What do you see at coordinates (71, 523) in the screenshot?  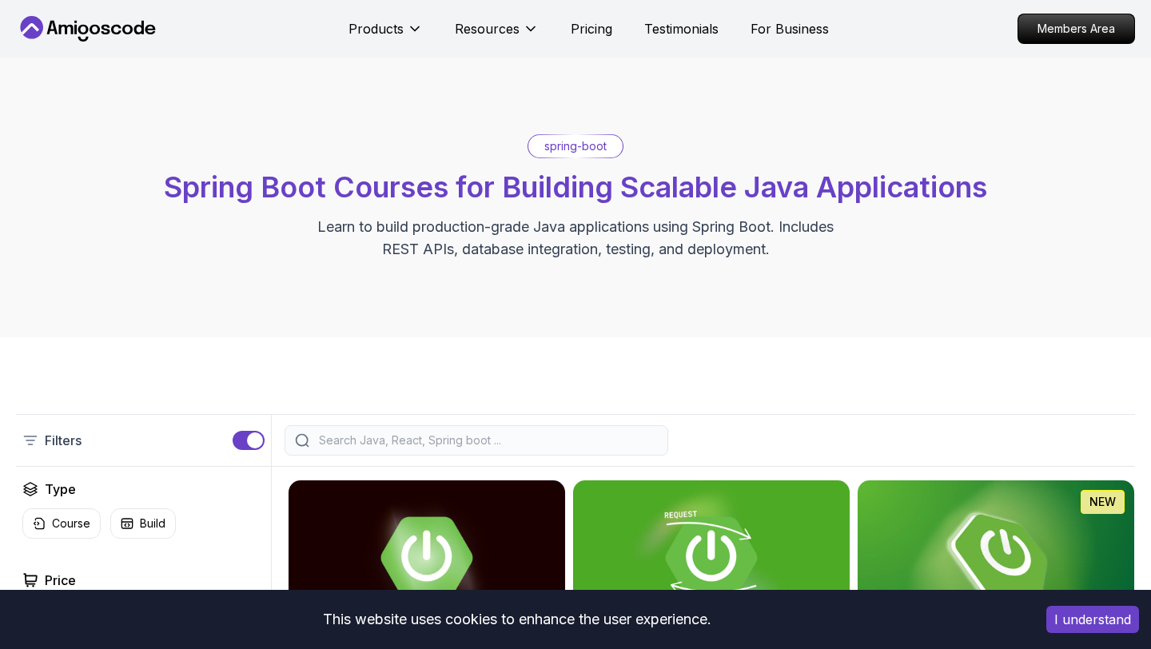 I see `p: Course` at bounding box center [71, 523].